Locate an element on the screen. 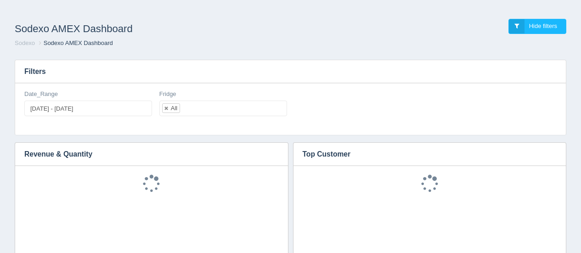  a: Hide filters is located at coordinates (537, 26).